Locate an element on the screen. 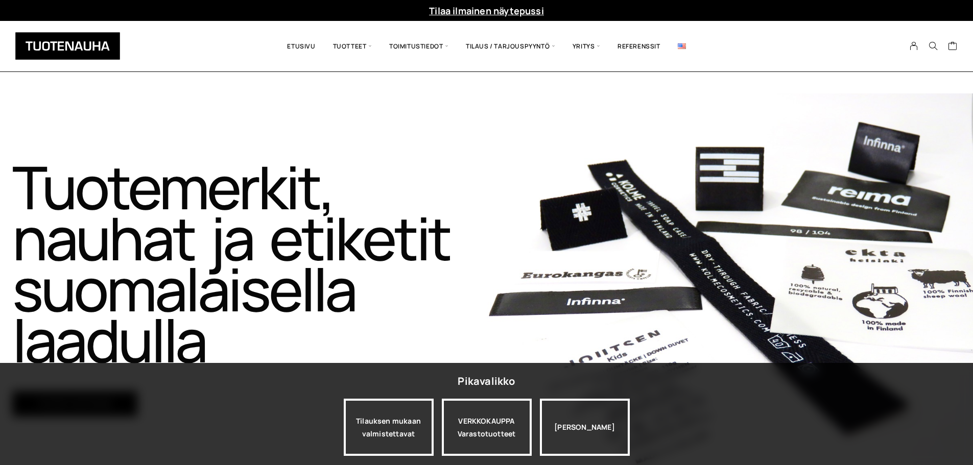  a: VERKKOKAUPPAVarastotuotteet is located at coordinates (487, 428).